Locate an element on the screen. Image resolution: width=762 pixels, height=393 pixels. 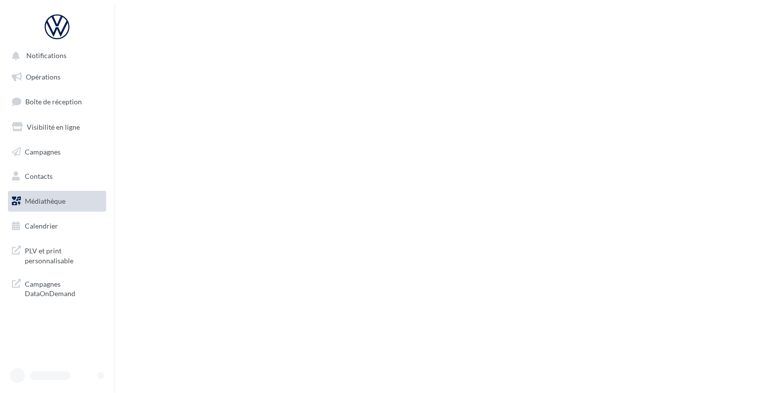
a: Campagnes DataOnDemand is located at coordinates (57, 287).